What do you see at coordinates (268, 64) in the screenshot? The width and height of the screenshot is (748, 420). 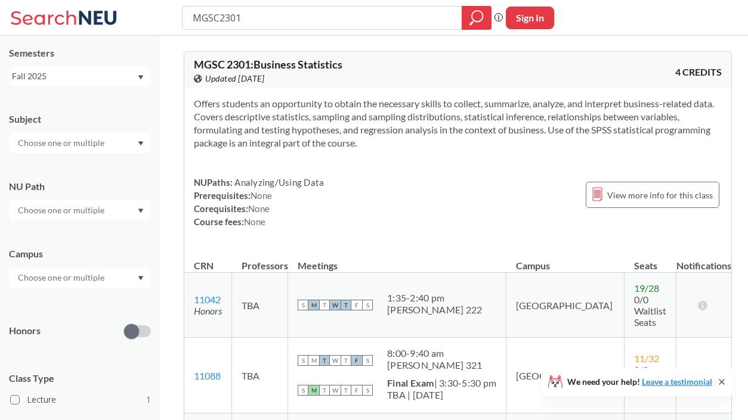 I see `span: MGSC 2301 : Business Statistics` at bounding box center [268, 64].